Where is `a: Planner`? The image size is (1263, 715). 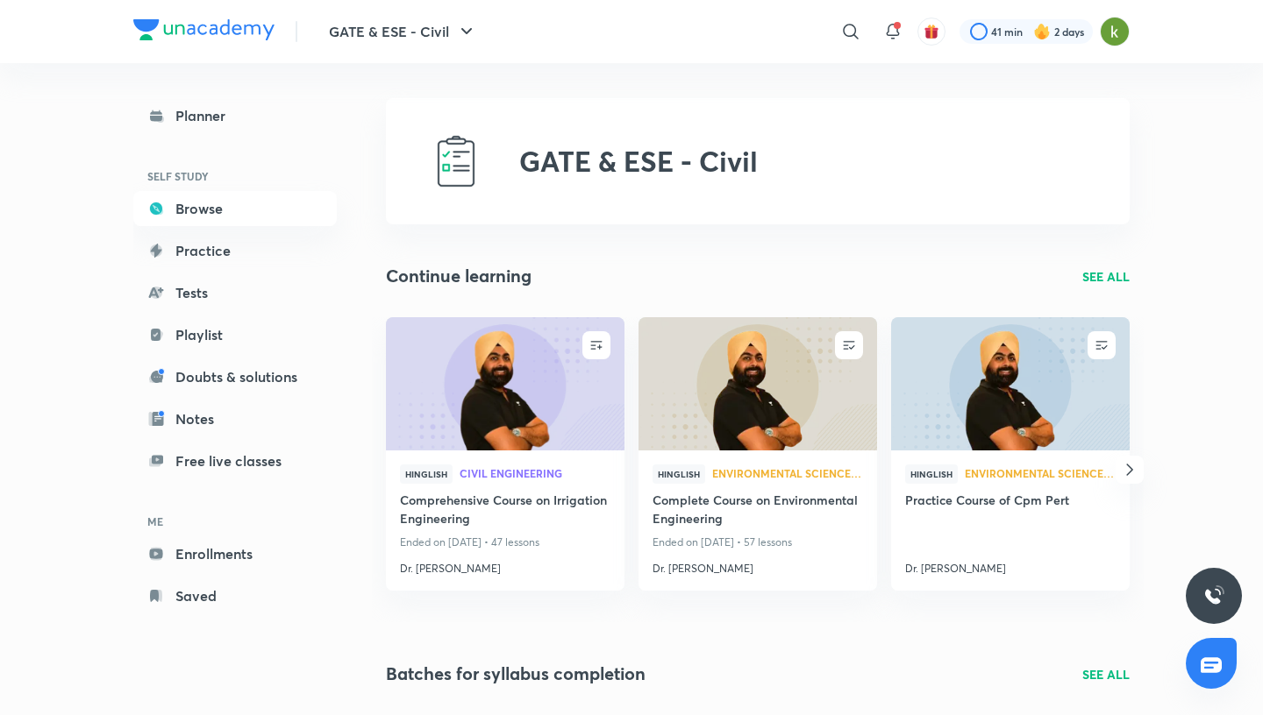 a: Planner is located at coordinates (235, 116).